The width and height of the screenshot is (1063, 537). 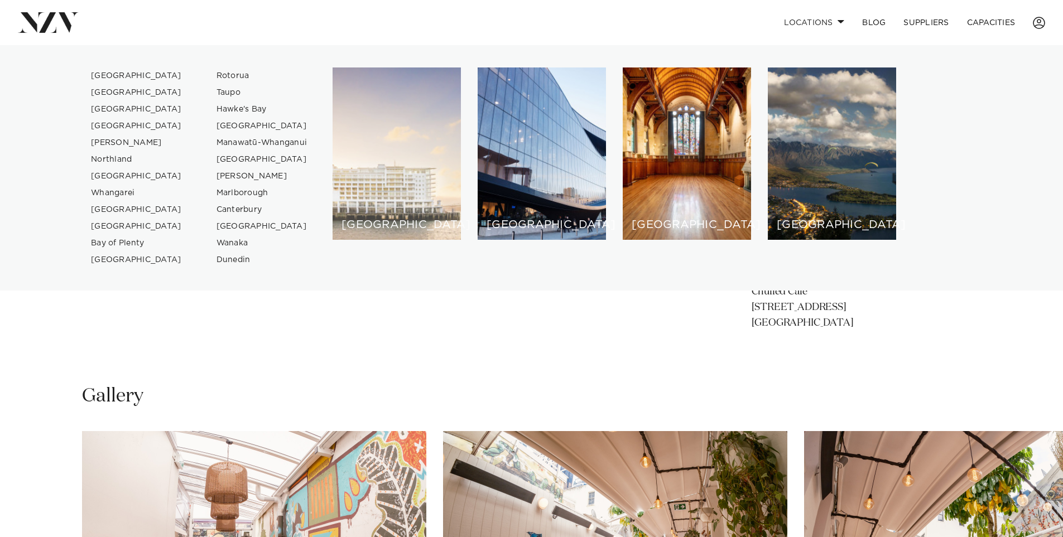 What do you see at coordinates (113, 396) in the screenshot?
I see `h2: Gallery` at bounding box center [113, 396].